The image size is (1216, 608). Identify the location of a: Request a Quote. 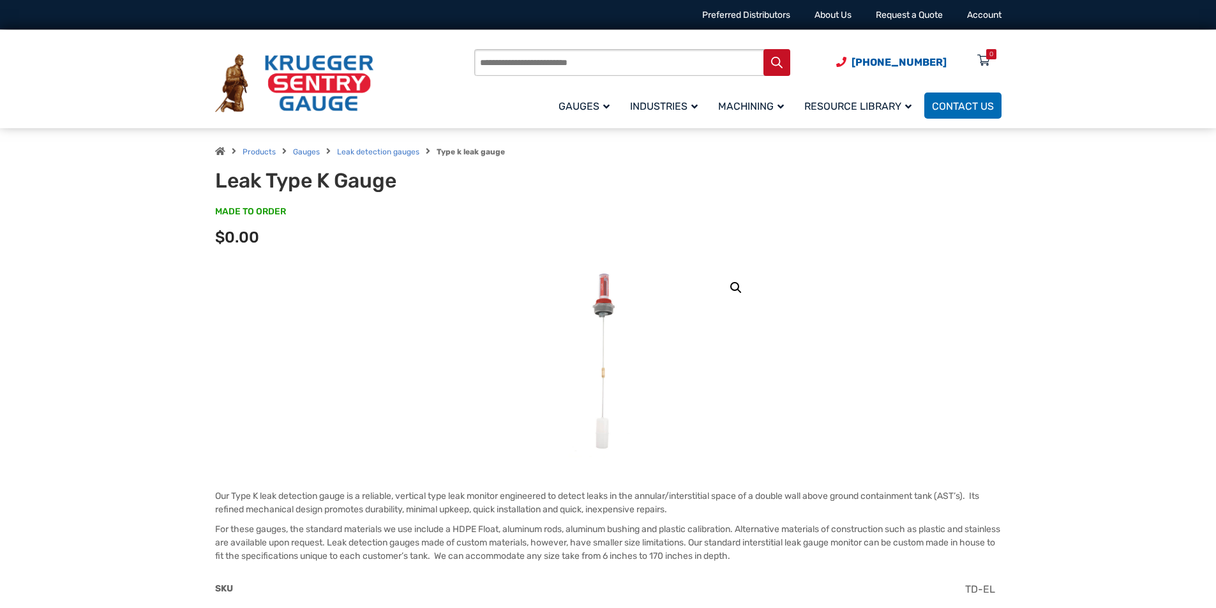
(909, 15).